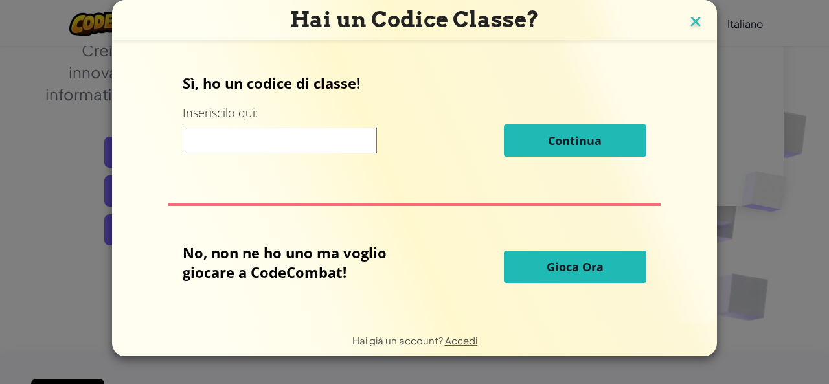 This screenshot has height=384, width=829. Describe the element at coordinates (461, 340) in the screenshot. I see `span: Accedi` at that location.